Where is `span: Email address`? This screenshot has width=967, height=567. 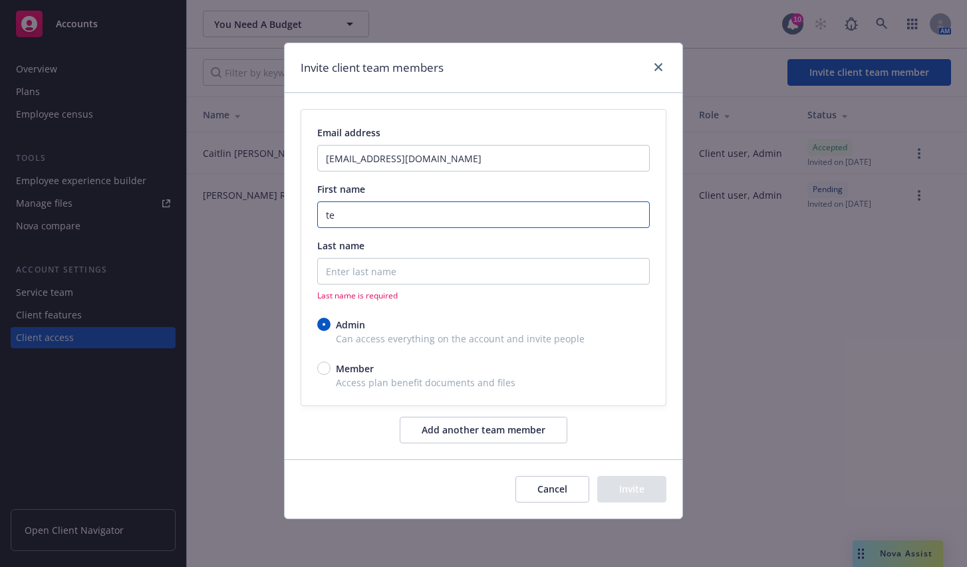 span: Email address is located at coordinates (349, 132).